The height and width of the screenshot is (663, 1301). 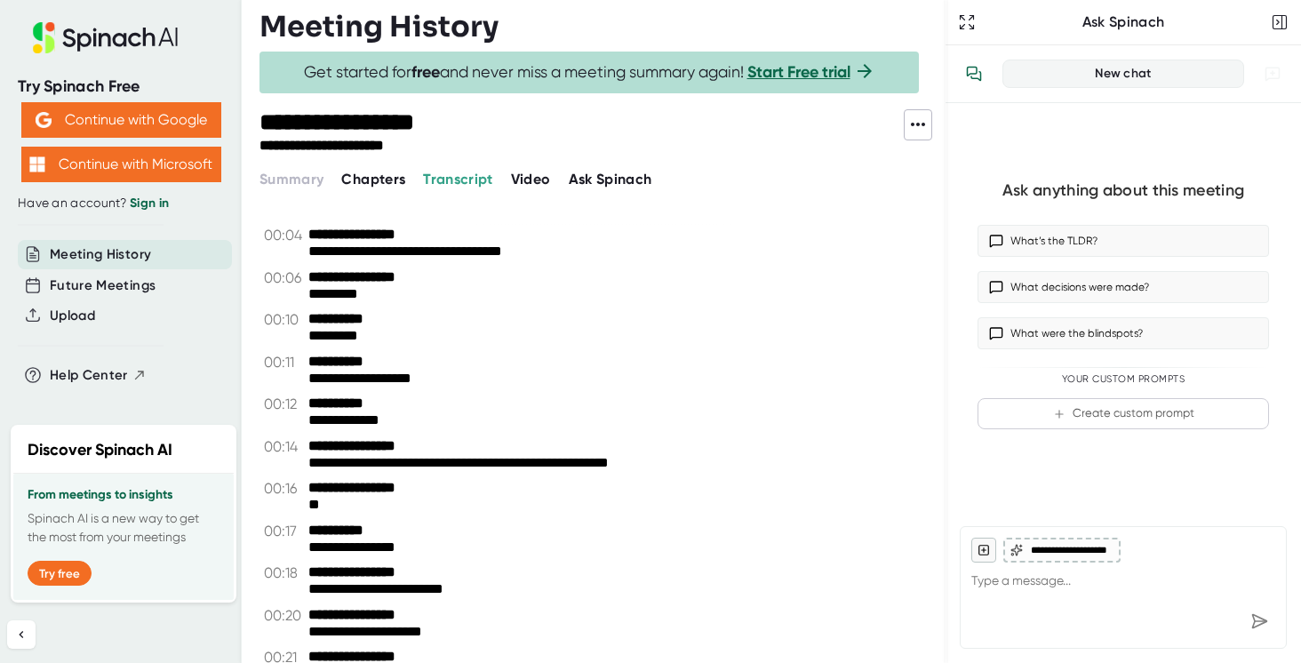 What do you see at coordinates (102, 285) in the screenshot?
I see `span: Future Meetings` at bounding box center [102, 285].